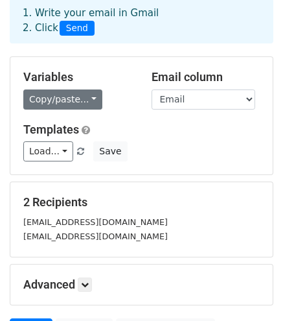  Describe the element at coordinates (141, 202) in the screenshot. I see `h5: 2 Recipients` at that location.